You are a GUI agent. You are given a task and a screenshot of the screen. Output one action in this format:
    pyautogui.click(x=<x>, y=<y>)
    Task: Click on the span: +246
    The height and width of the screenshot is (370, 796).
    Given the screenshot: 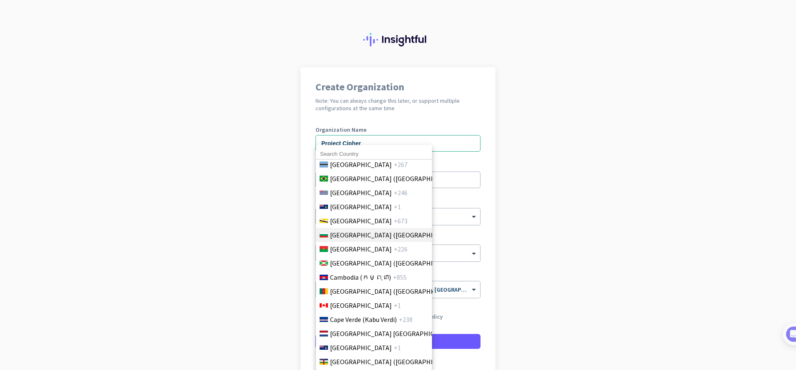 What is the action you would take?
    pyautogui.click(x=401, y=193)
    